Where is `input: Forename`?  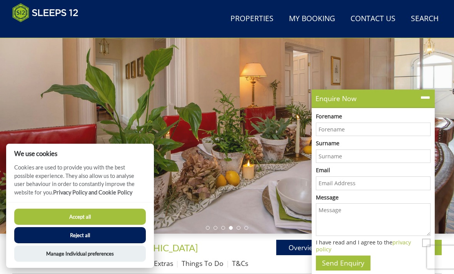
input: Forename is located at coordinates (373, 130).